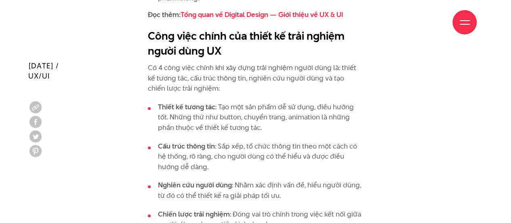  I want to click on li: : Sắp xếp, tổ chức thông tin theo một cách có hệ thống, rõ ràng, cho người dùng có thể hiểu và đư..., so click(255, 156).